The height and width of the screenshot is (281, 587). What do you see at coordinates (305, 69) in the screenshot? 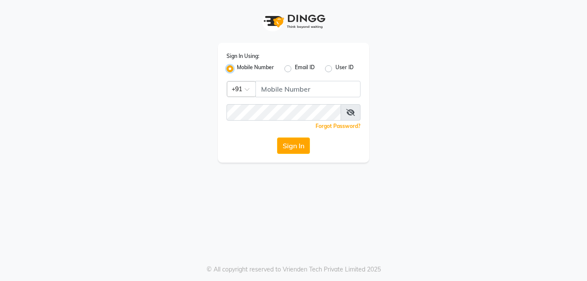
I see `label: Email ID` at bounding box center [305, 69].